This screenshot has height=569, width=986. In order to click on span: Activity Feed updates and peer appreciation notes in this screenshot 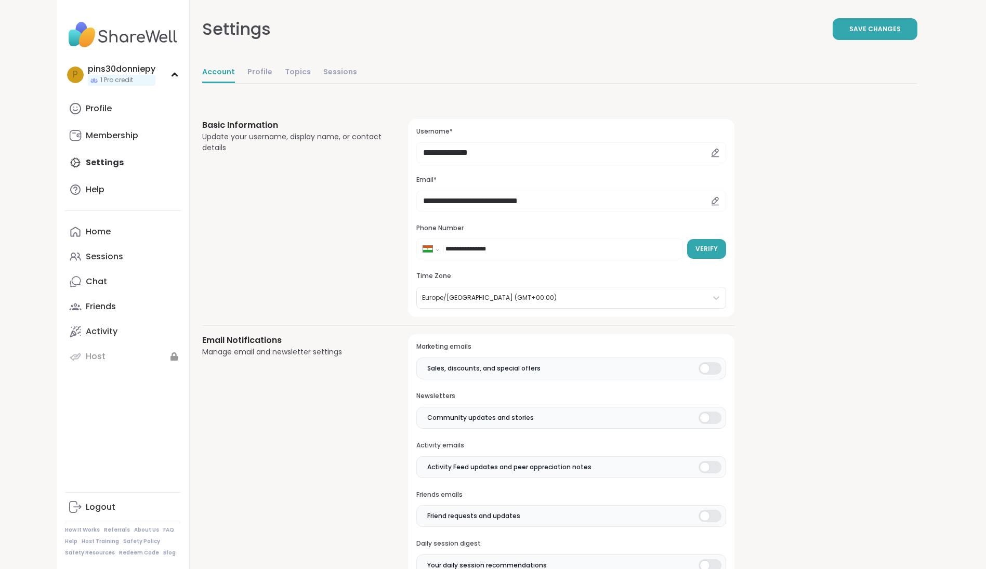, I will do `click(509, 467)`.